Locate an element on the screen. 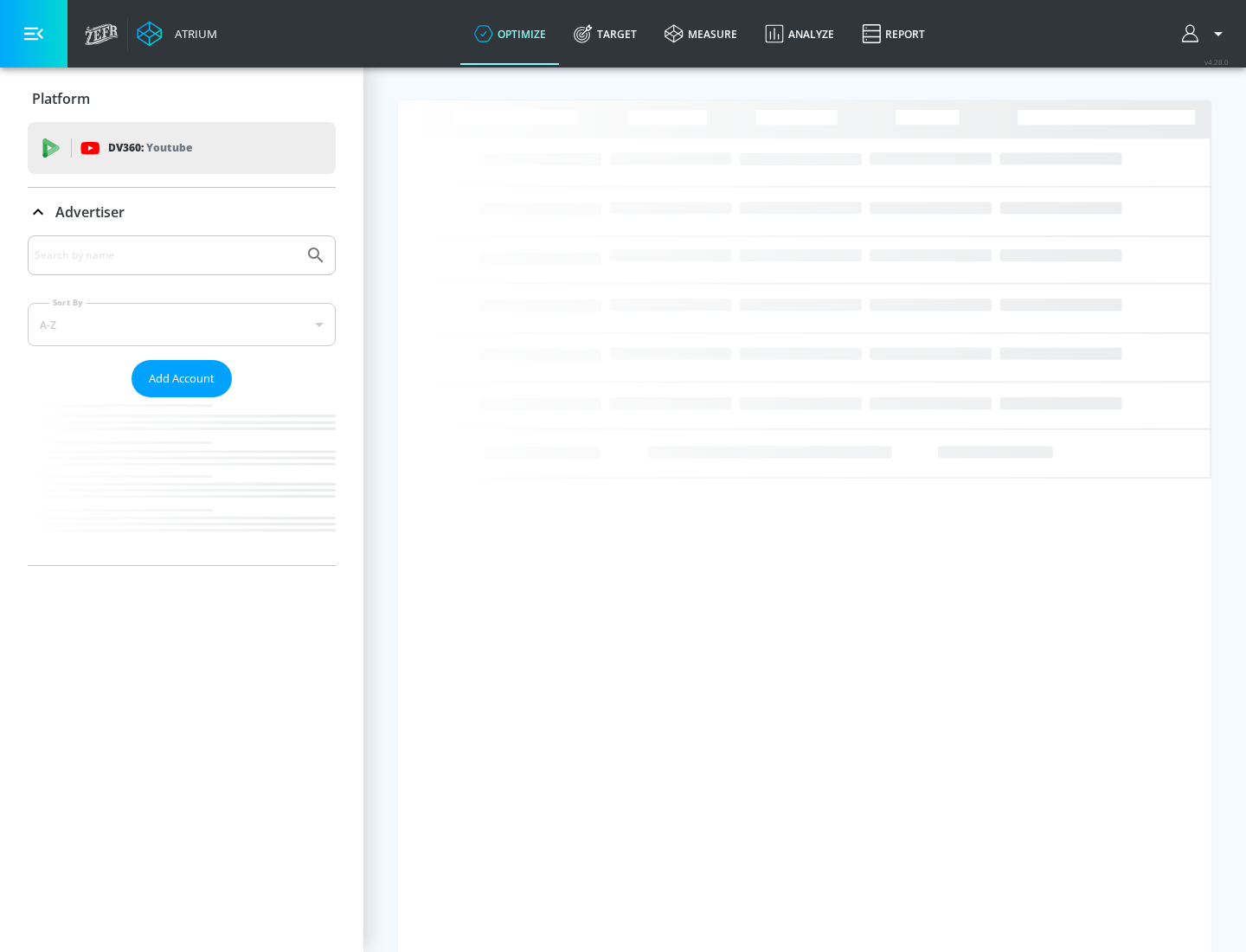  p: Advertiser is located at coordinates (90, 212).